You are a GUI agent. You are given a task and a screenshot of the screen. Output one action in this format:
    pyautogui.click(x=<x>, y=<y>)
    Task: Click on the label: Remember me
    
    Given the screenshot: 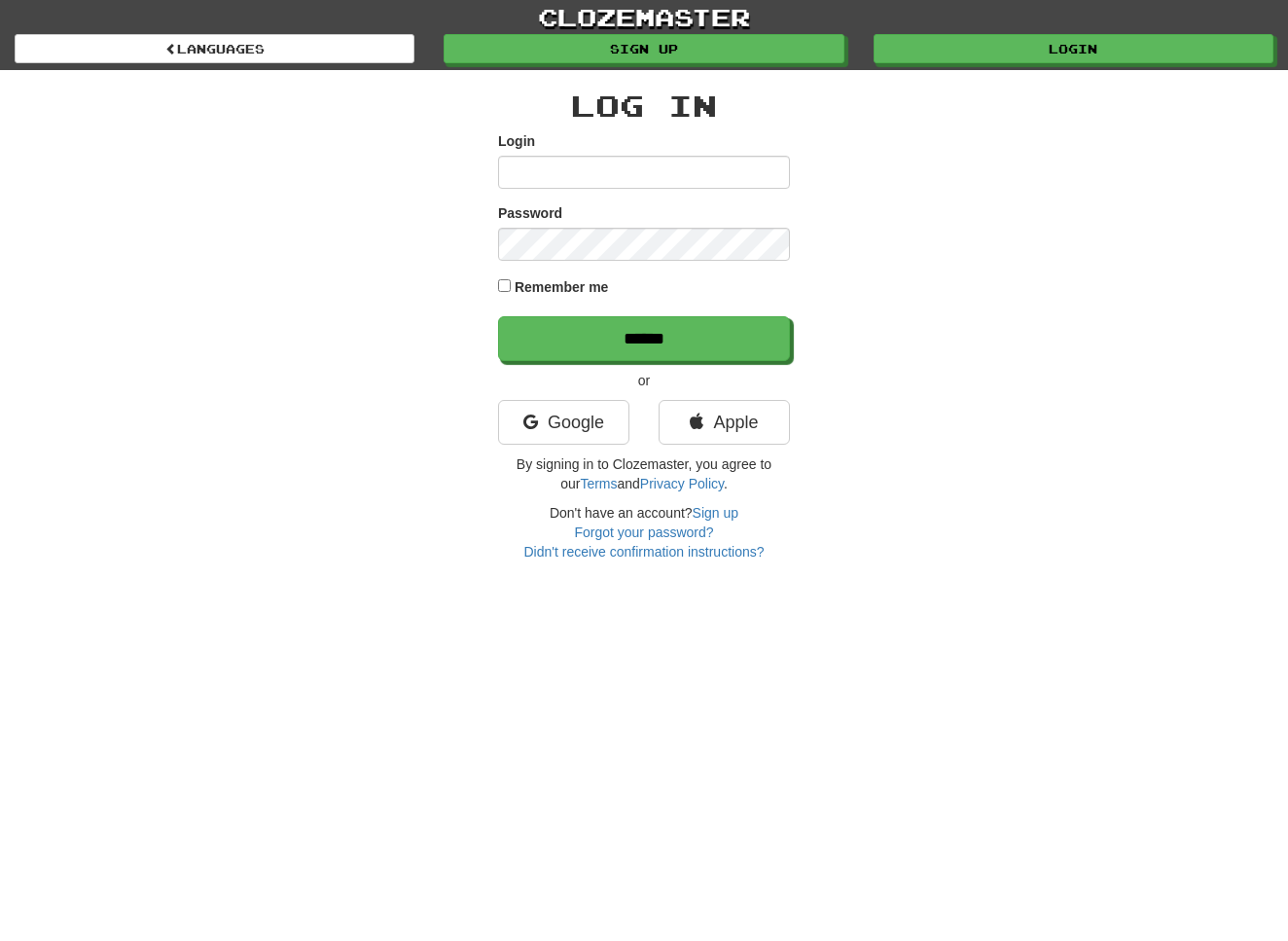 What is the action you would take?
    pyautogui.click(x=561, y=287)
    